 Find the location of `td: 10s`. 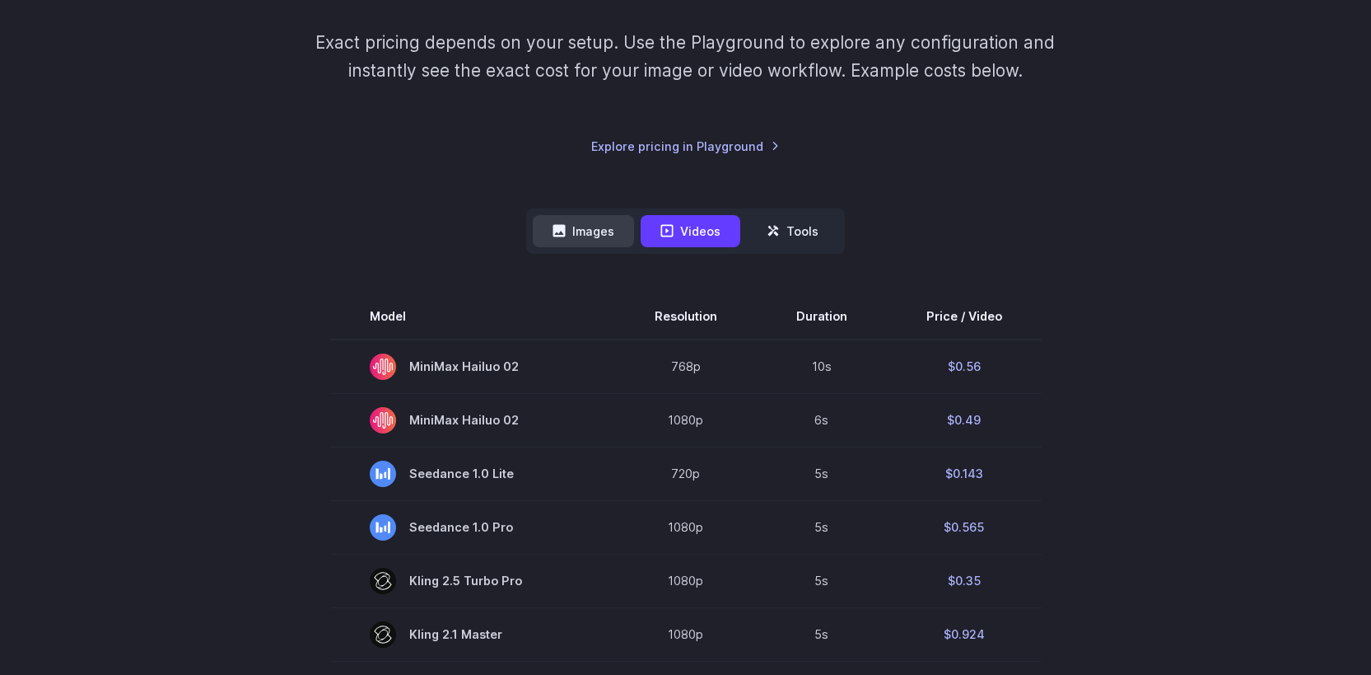

td: 10s is located at coordinates (822, 367).